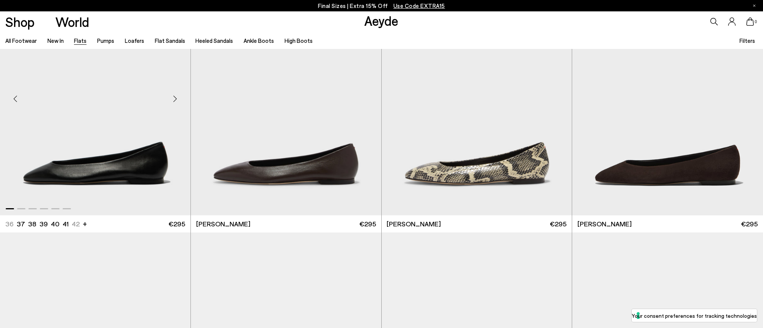  Describe the element at coordinates (66, 224) in the screenshot. I see `li: 41` at that location.